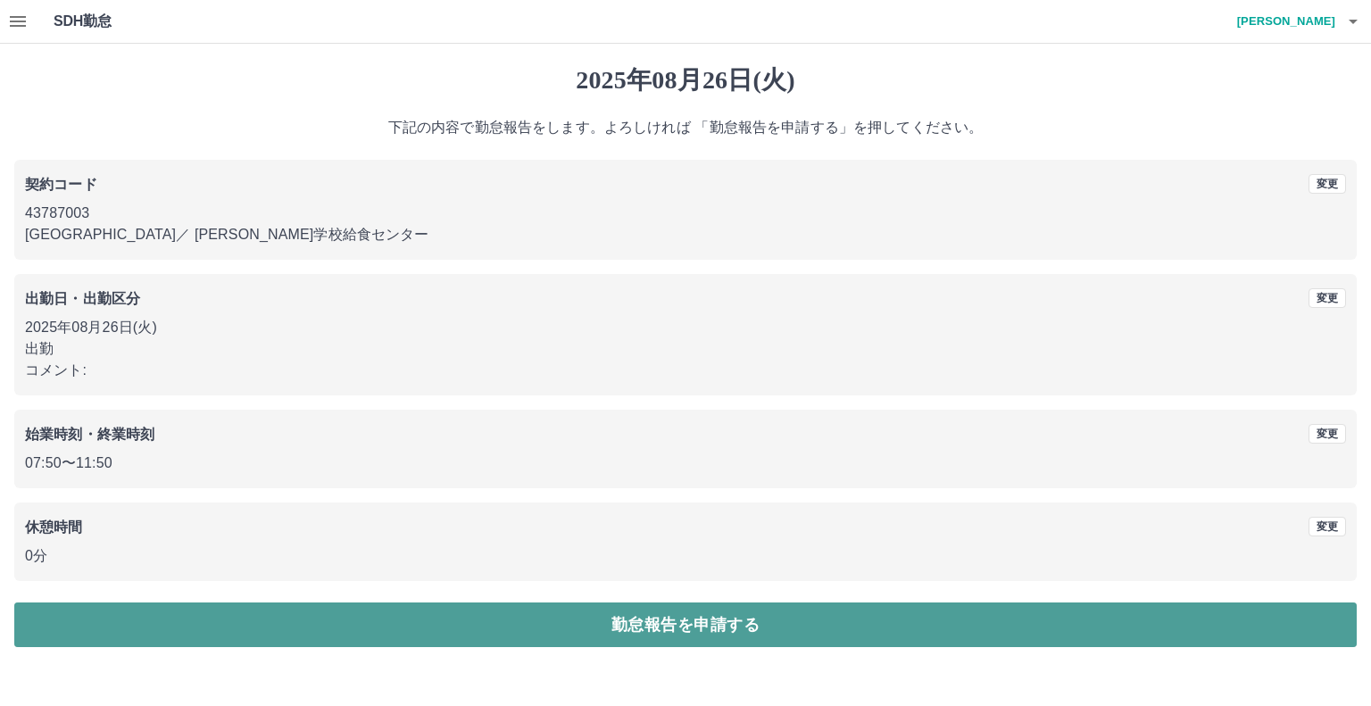 The width and height of the screenshot is (1371, 706). I want to click on b: 始業時刻・終業時刻, so click(89, 434).